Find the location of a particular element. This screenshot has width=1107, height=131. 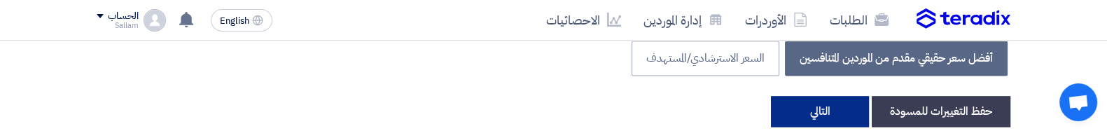

button: حفظ التغييرات للمسودة is located at coordinates (941, 111).